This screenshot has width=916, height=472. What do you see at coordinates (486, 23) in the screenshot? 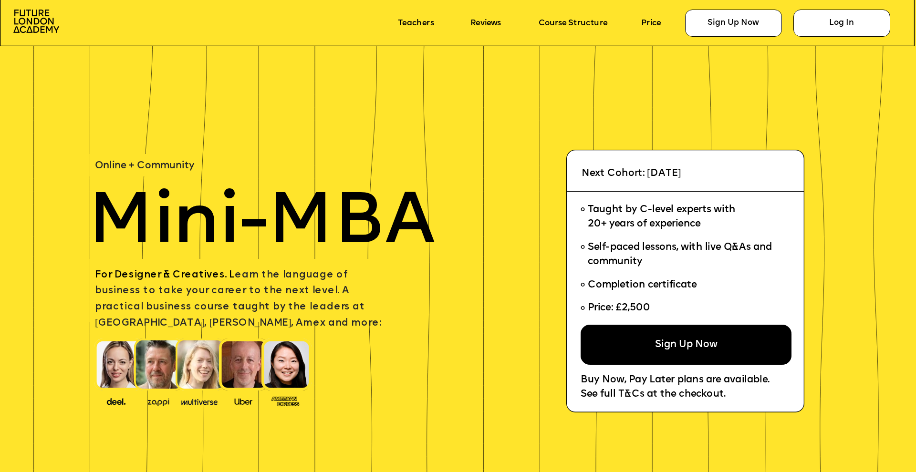
I see `a: Reviews` at bounding box center [486, 23].